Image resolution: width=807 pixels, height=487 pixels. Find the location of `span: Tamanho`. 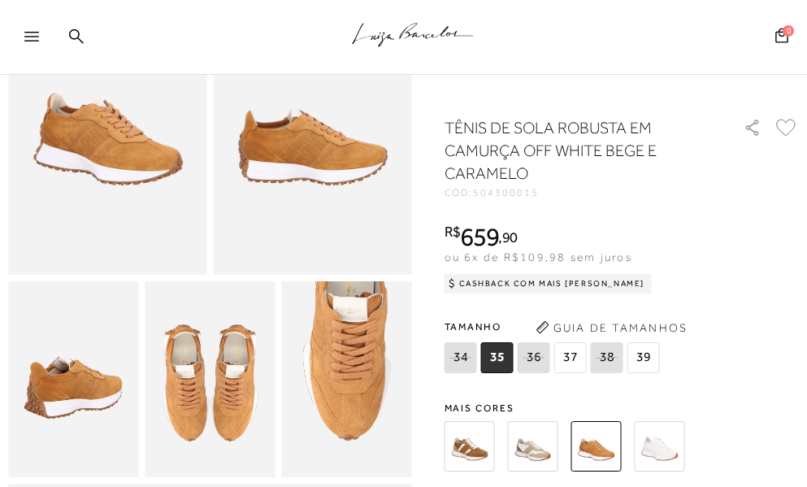

span: Tamanho is located at coordinates (554, 327).